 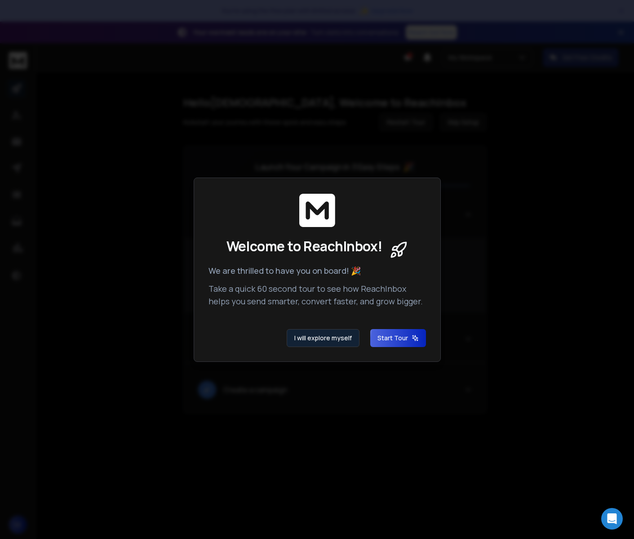 What do you see at coordinates (612, 519) in the screenshot?
I see `div: Open Intercom Messenger` at bounding box center [612, 519].